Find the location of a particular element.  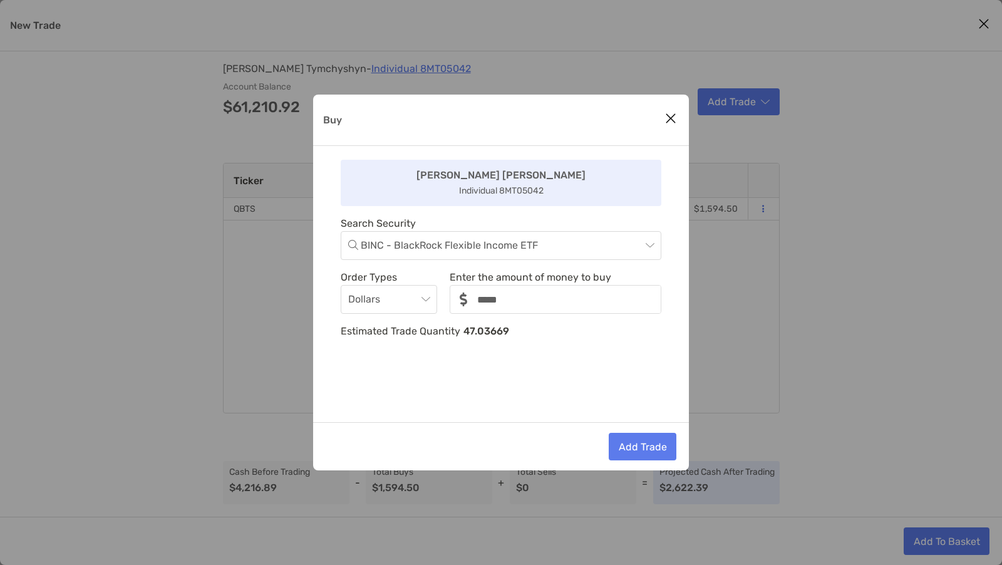

p: Order Types is located at coordinates (389, 277).